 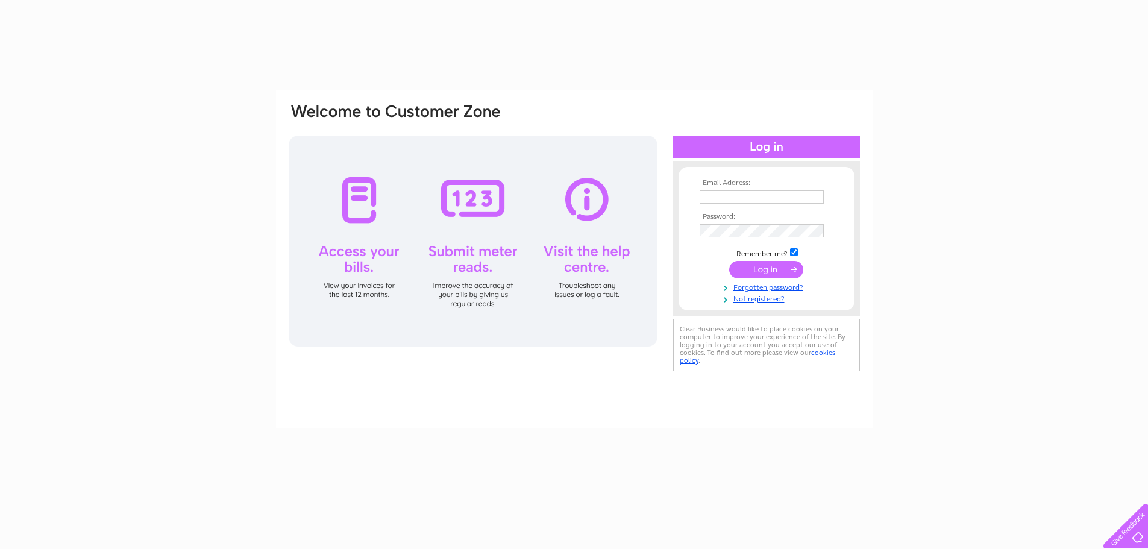 I want to click on th: Email Address:, so click(x=767, y=183).